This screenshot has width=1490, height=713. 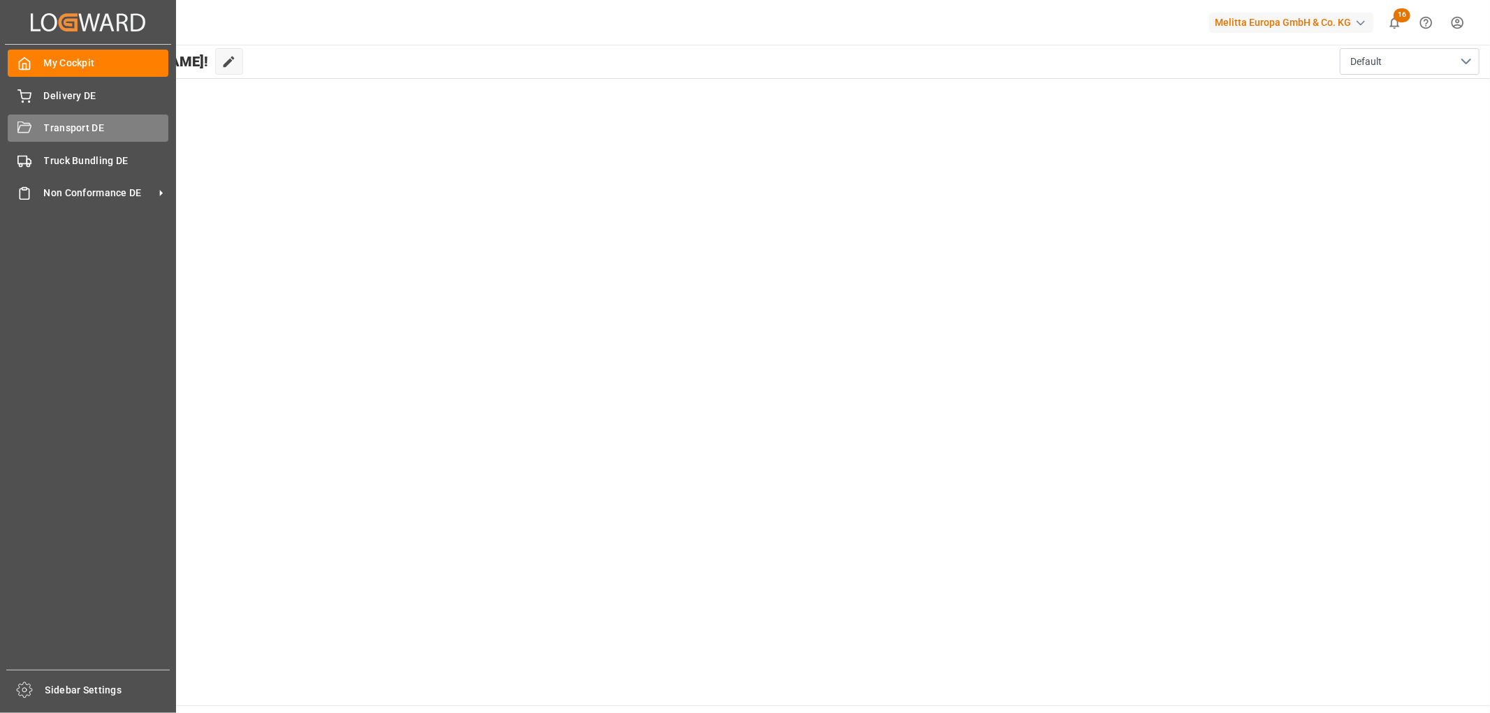 I want to click on span: Truck Bundling DE, so click(x=106, y=161).